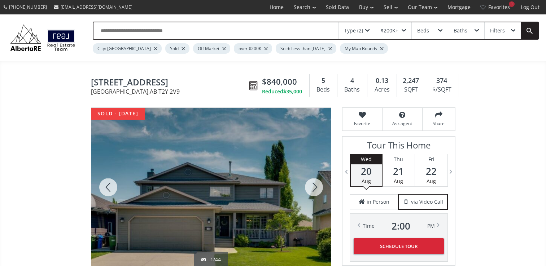 The width and height of the screenshot is (546, 266). What do you see at coordinates (398, 171) in the screenshot?
I see `span: 21` at bounding box center [398, 171].